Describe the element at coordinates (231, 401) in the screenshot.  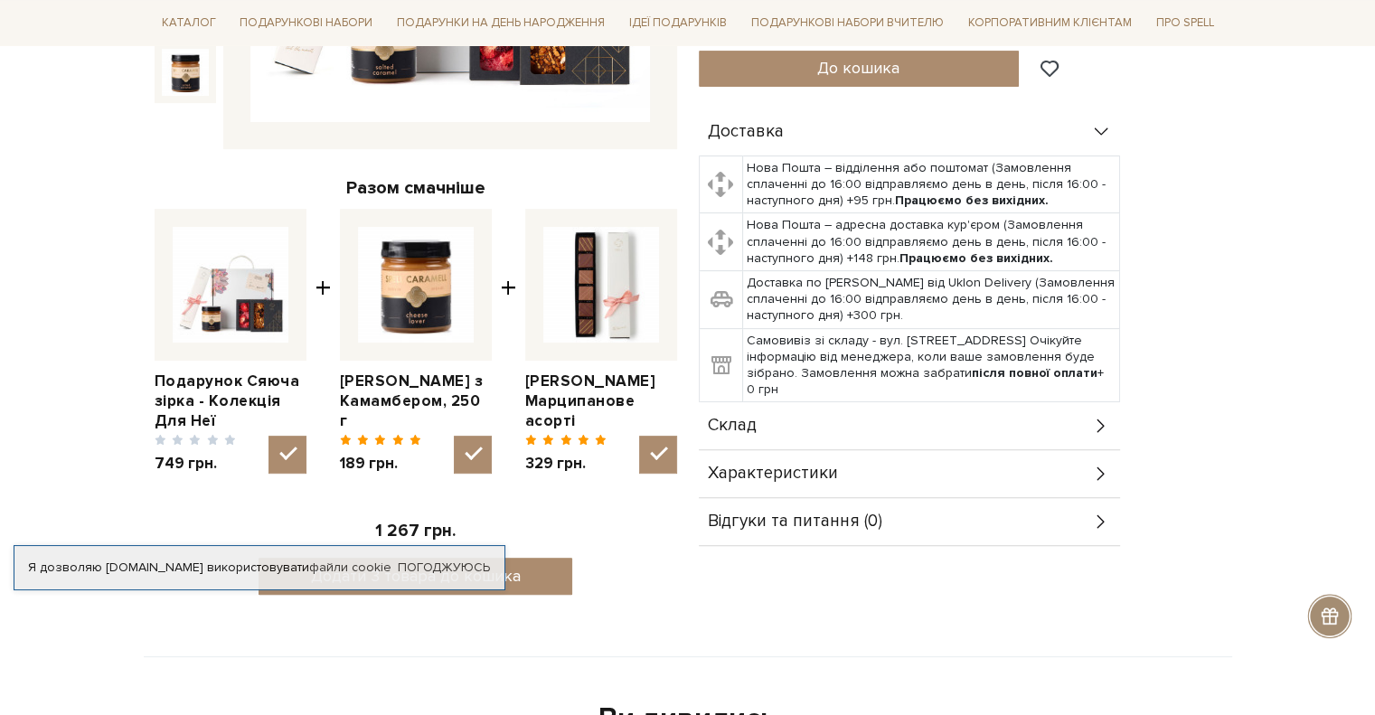
I see `a: Подарунок Сяюча зірка - Колекція Для Неї` at that location.